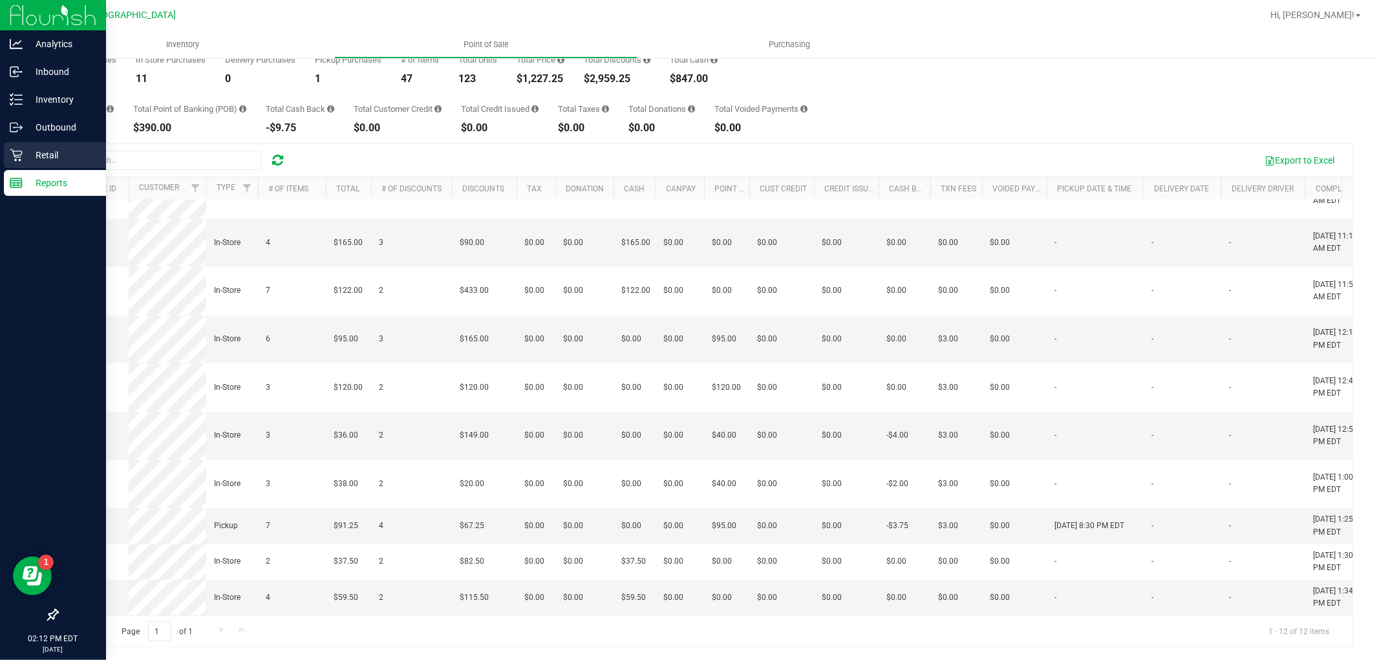  What do you see at coordinates (260, 79) in the screenshot?
I see `div: 0` at bounding box center [260, 79].